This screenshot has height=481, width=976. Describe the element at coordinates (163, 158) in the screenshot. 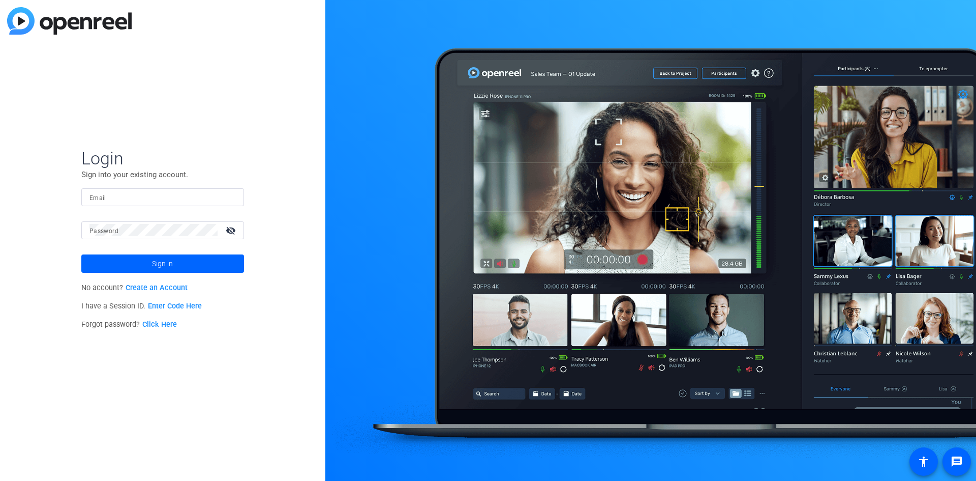

I see `span: Login` at that location.